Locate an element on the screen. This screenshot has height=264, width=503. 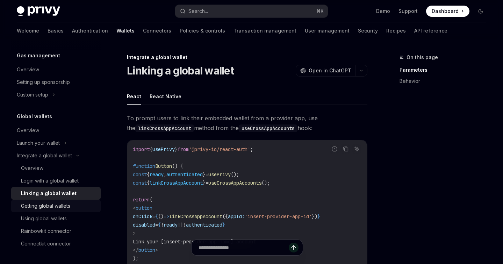
div: Connectkit connector is located at coordinates (46, 244).